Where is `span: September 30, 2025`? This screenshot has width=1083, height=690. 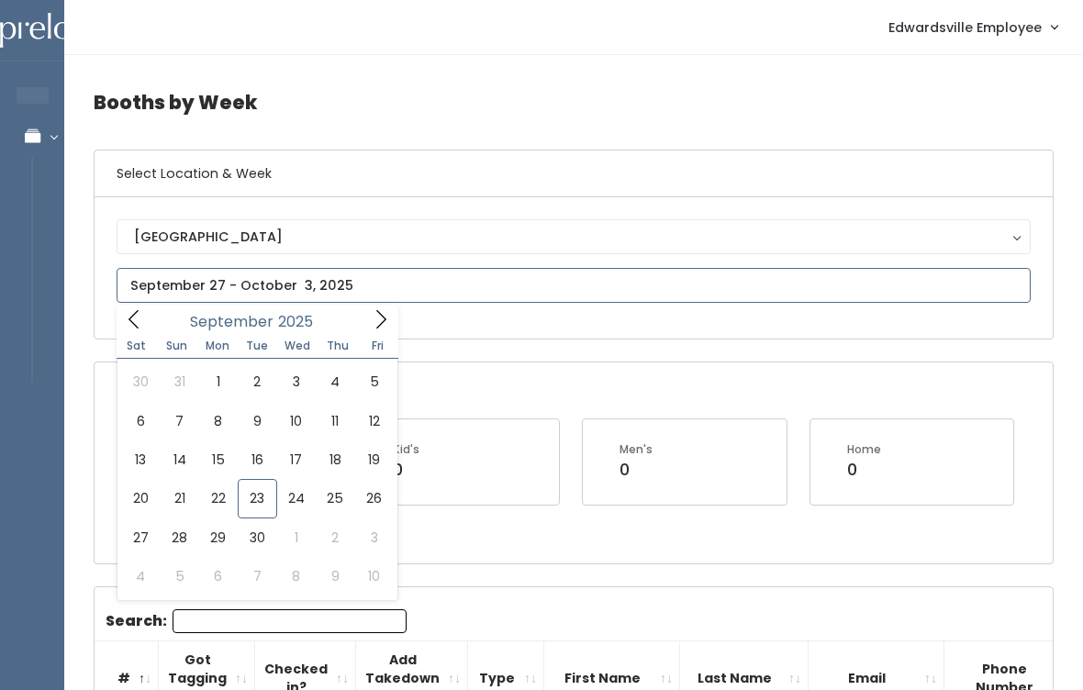 span: September 30, 2025 is located at coordinates (257, 538).